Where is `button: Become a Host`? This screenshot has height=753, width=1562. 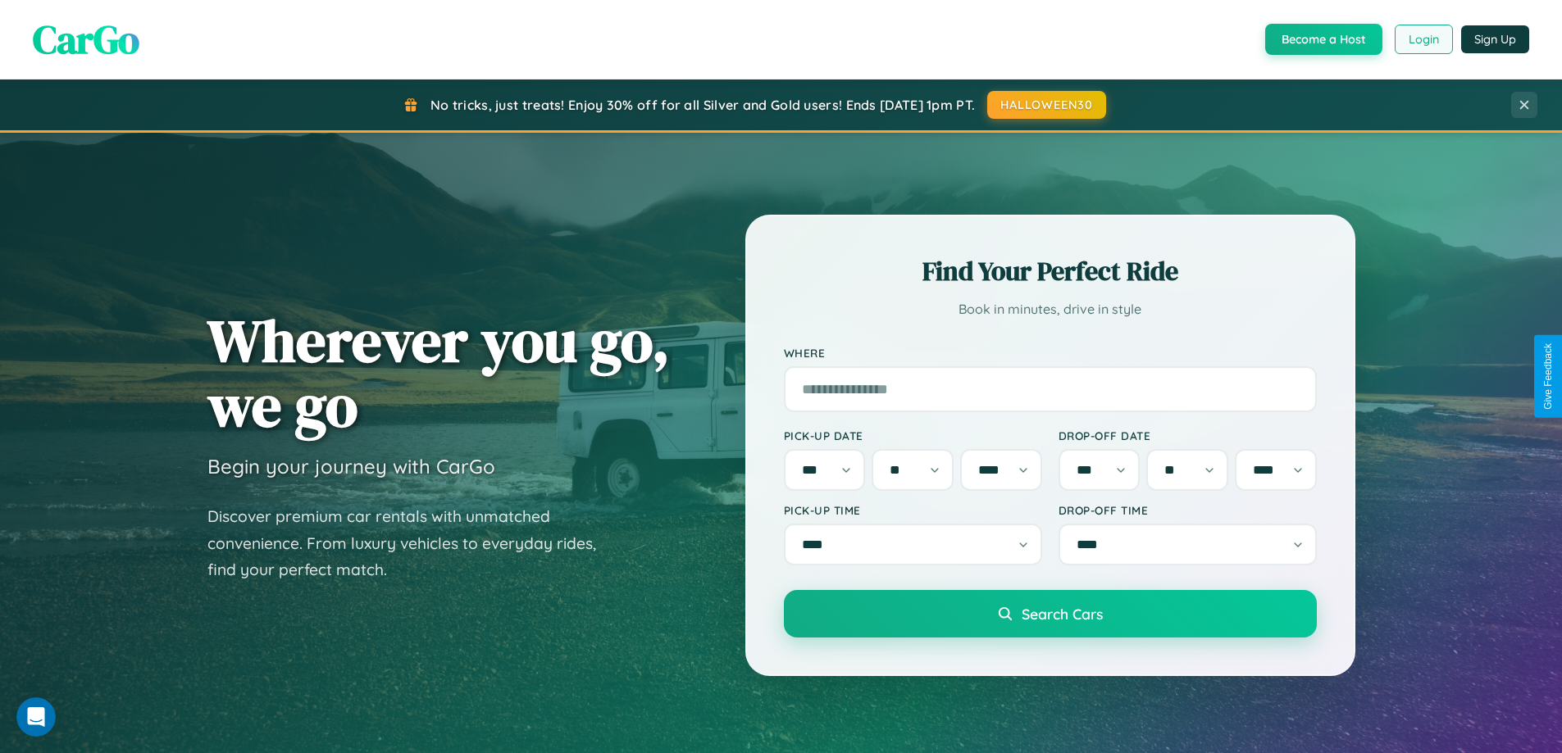 button: Become a Host is located at coordinates (1323, 39).